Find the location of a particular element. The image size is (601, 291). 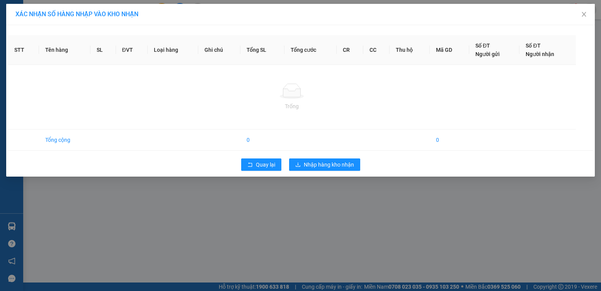

th: Thu hộ is located at coordinates (410, 50).